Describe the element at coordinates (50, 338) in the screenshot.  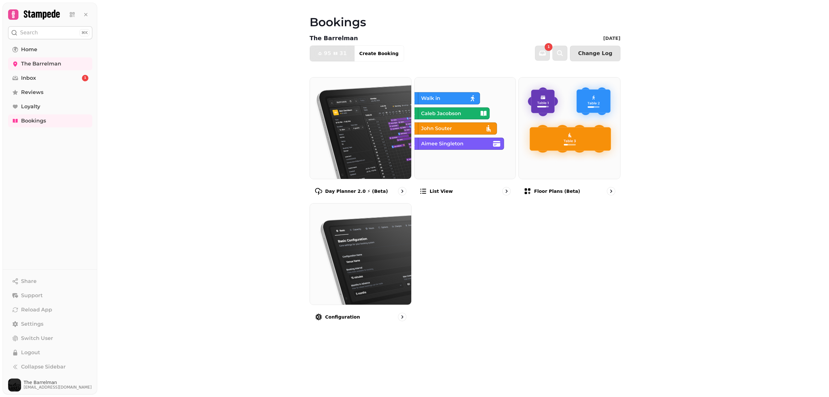
I see `button: Switch User` at that location.